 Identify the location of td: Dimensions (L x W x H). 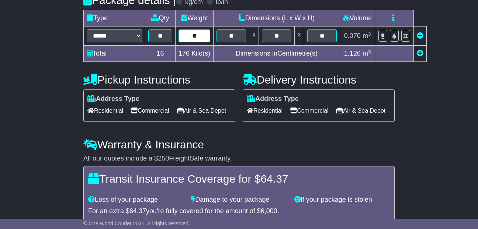
(277, 18).